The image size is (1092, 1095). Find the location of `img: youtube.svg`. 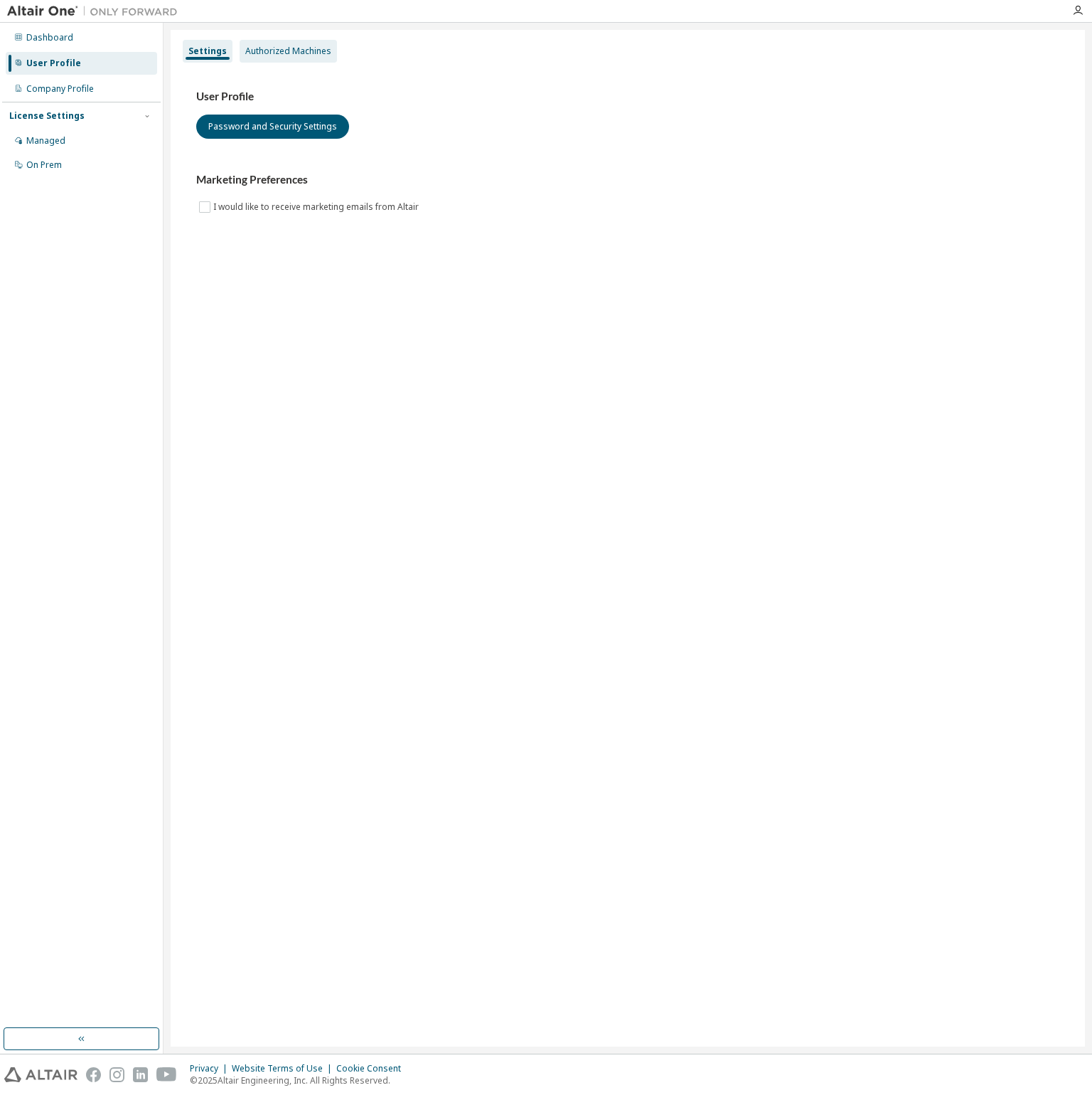

img: youtube.svg is located at coordinates (166, 1074).